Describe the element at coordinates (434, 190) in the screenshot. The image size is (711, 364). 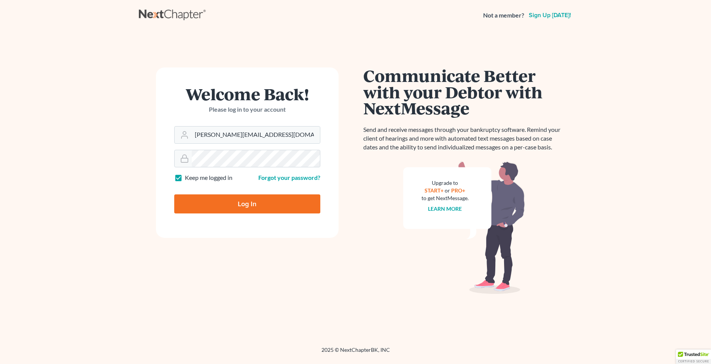
I see `a: START+` at that location.